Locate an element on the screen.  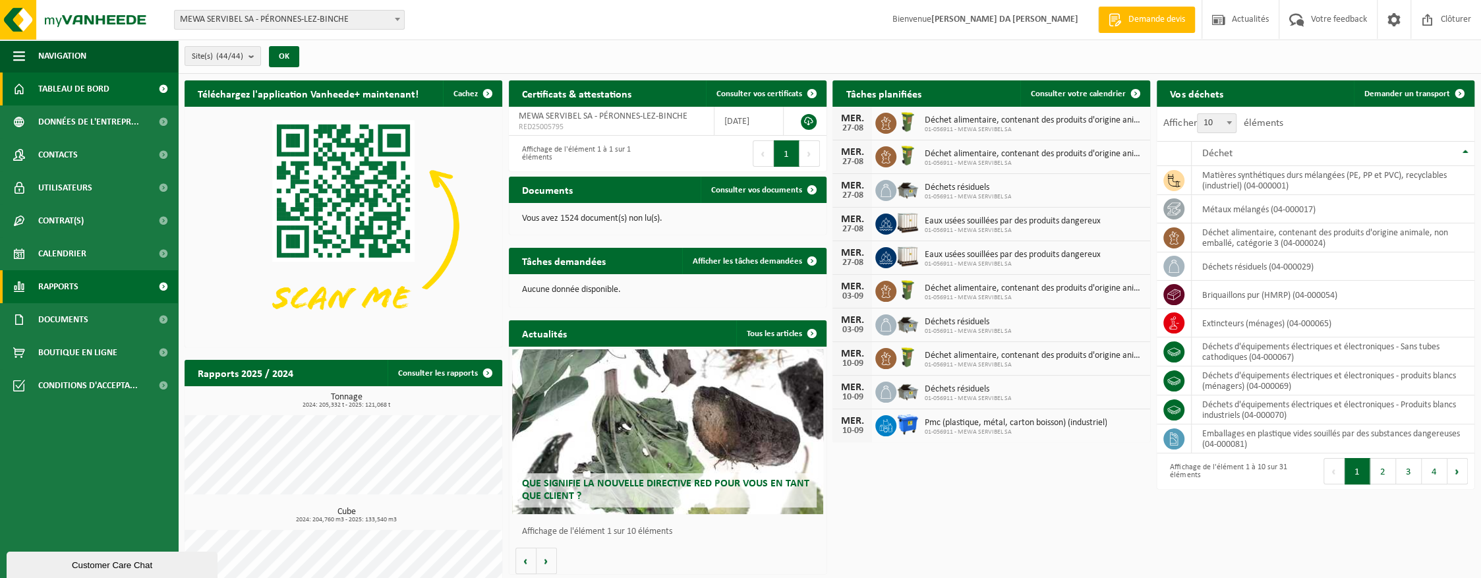
button: 4 is located at coordinates (1434, 471).